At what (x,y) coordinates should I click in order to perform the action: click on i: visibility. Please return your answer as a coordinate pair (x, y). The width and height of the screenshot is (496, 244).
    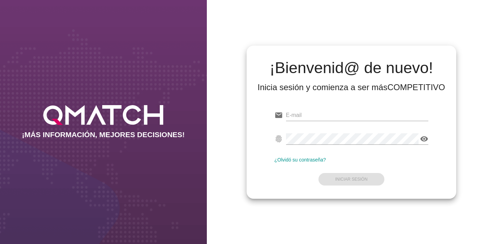
    Looking at the image, I should click on (424, 139).